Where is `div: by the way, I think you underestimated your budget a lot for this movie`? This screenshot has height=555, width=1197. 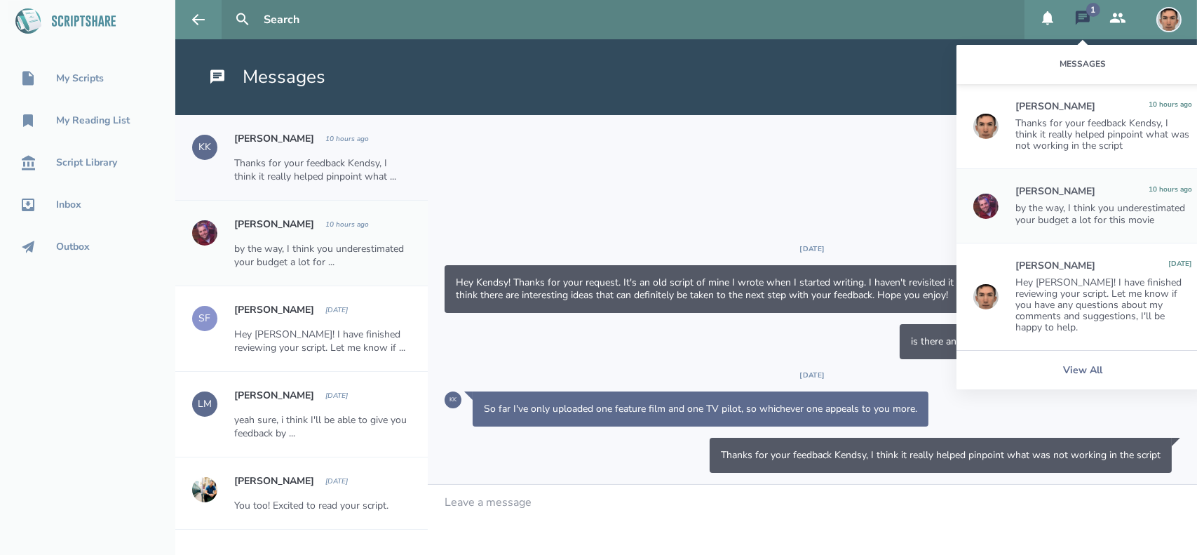 div: by the way, I think you underestimated your budget a lot for this movie is located at coordinates (1104, 214).